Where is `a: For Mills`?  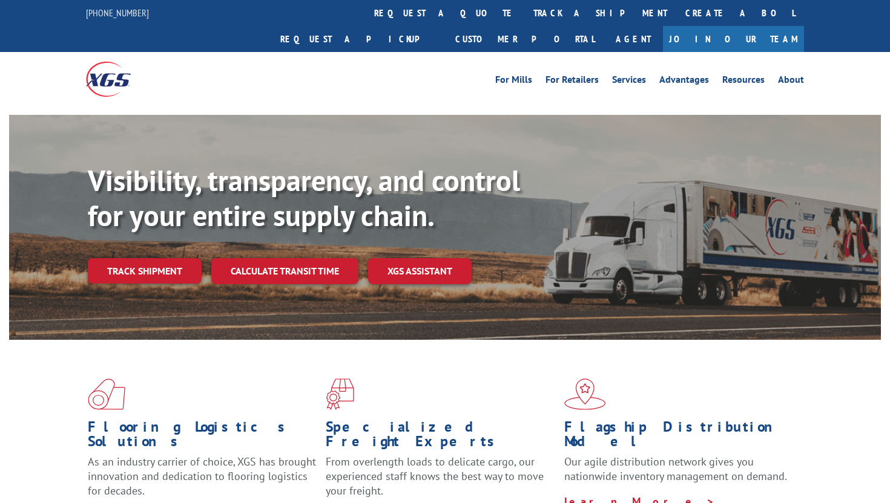 a: For Mills is located at coordinates (513, 82).